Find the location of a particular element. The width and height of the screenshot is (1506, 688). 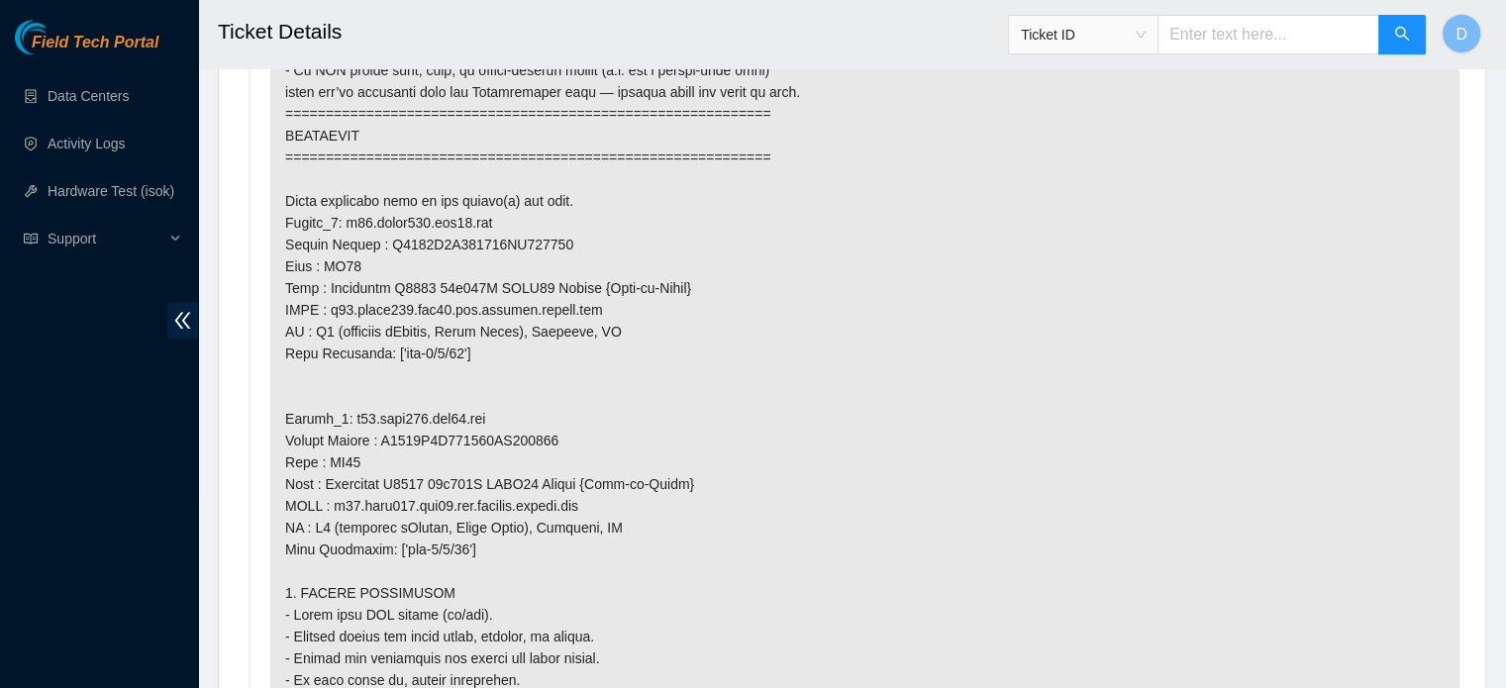

a: Activity Logs is located at coordinates (86, 144).